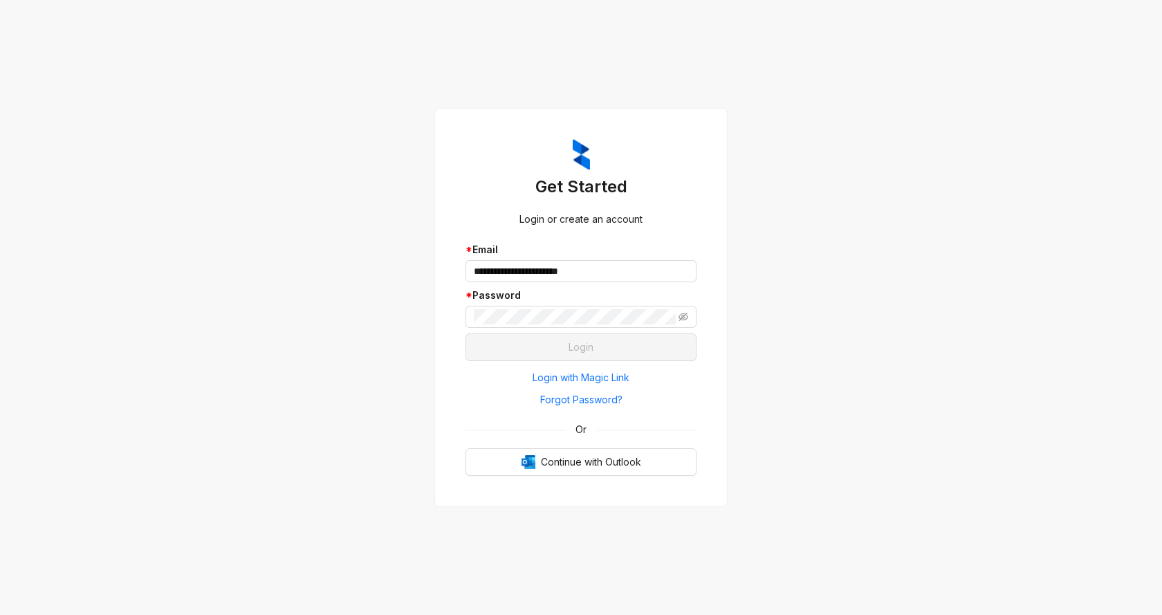 The height and width of the screenshot is (615, 1162). I want to click on button: Forgot Password?, so click(581, 400).